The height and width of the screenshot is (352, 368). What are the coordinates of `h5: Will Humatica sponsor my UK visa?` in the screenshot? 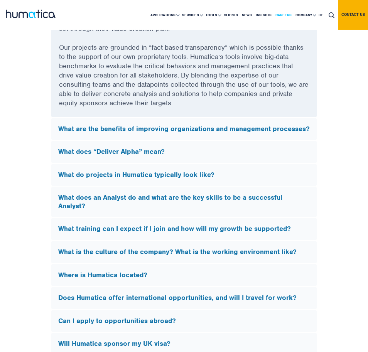 It's located at (184, 344).